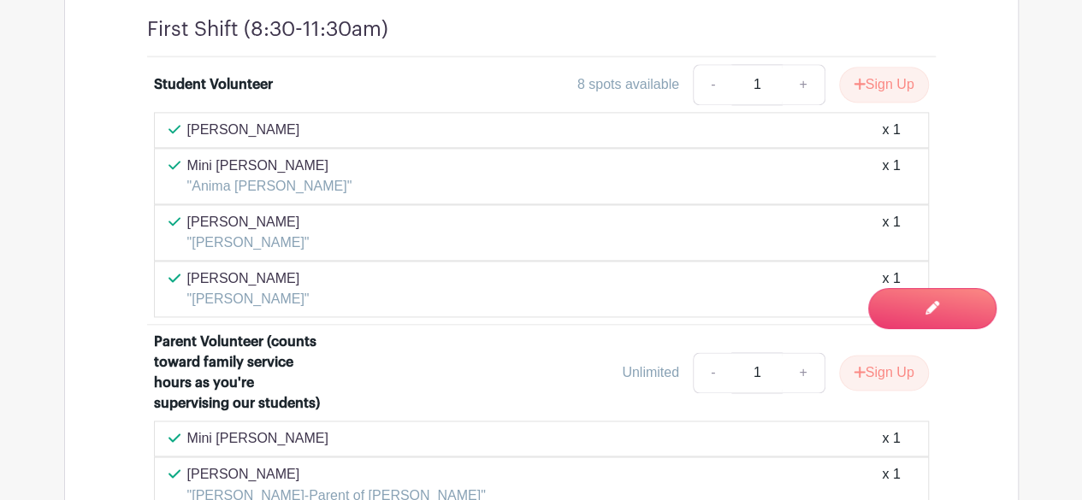 The height and width of the screenshot is (500, 1082). Describe the element at coordinates (268, 29) in the screenshot. I see `h4: First Shift (8:30-11:30am)` at that location.